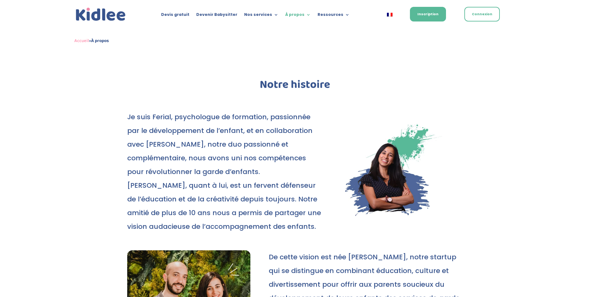 This screenshot has height=297, width=590. What do you see at coordinates (81, 41) in the screenshot?
I see `a: Accueil` at bounding box center [81, 41].